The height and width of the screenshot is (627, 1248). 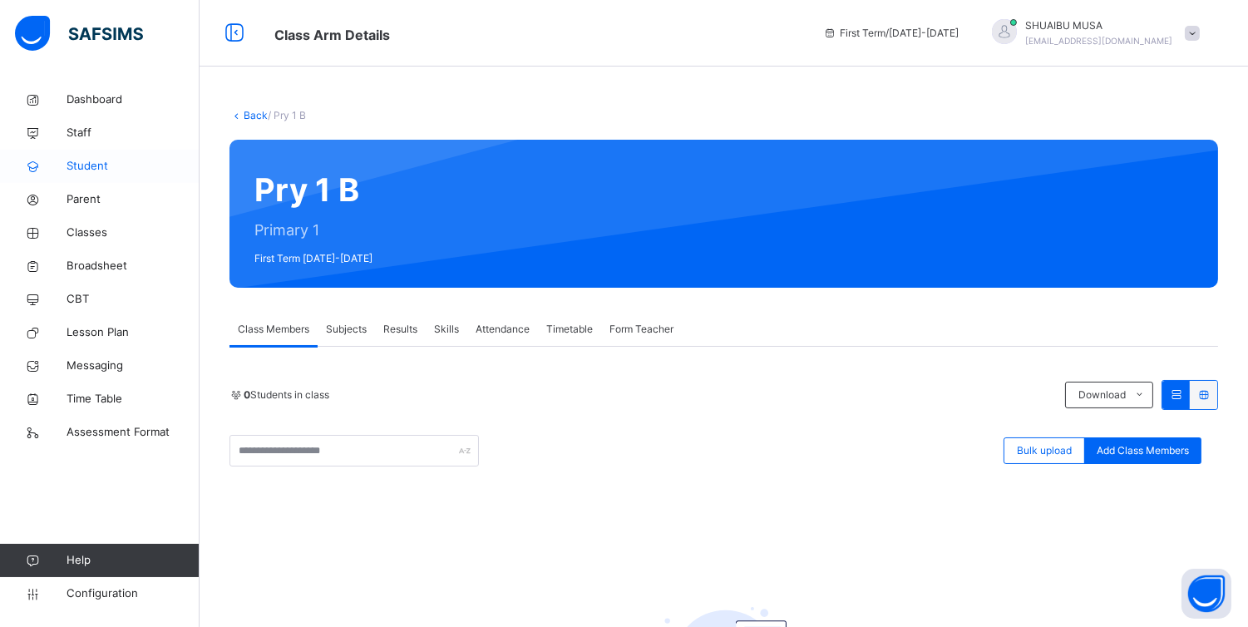 What do you see at coordinates (79, 33) in the screenshot?
I see `img: safsims` at bounding box center [79, 33].